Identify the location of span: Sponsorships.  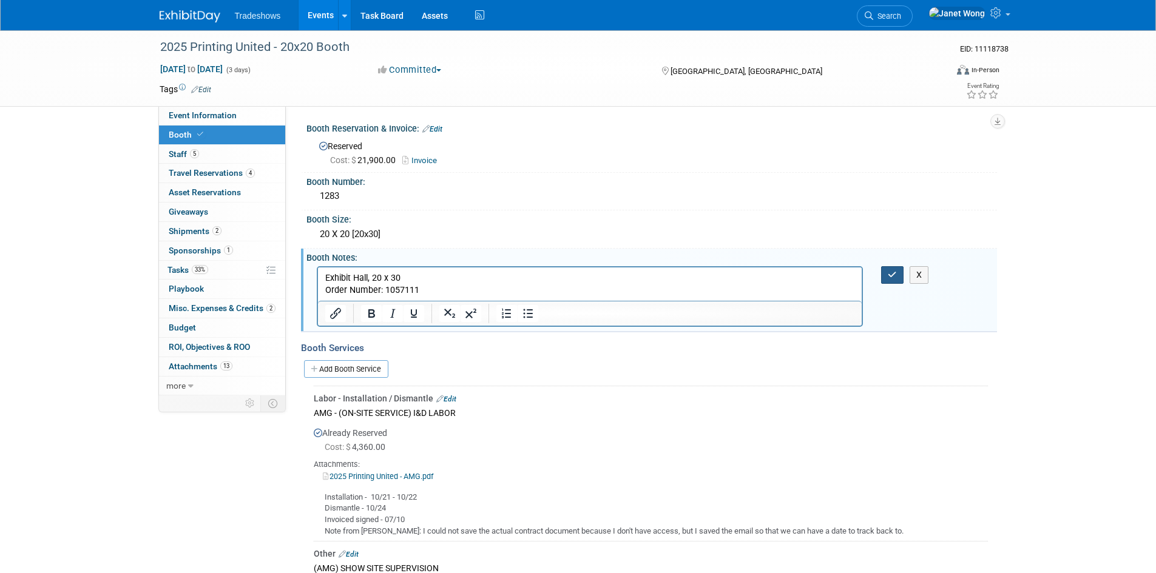
(201, 251).